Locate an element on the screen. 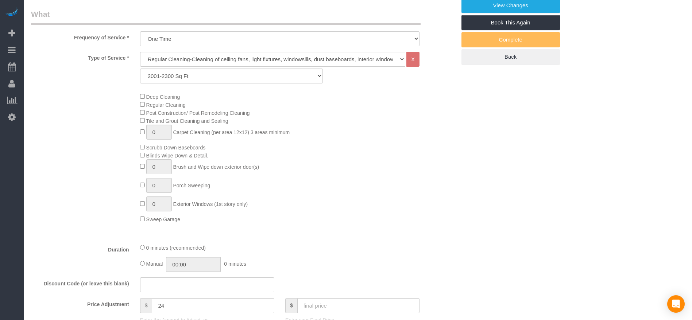 The image size is (692, 320). label: Duration is located at coordinates (80, 248).